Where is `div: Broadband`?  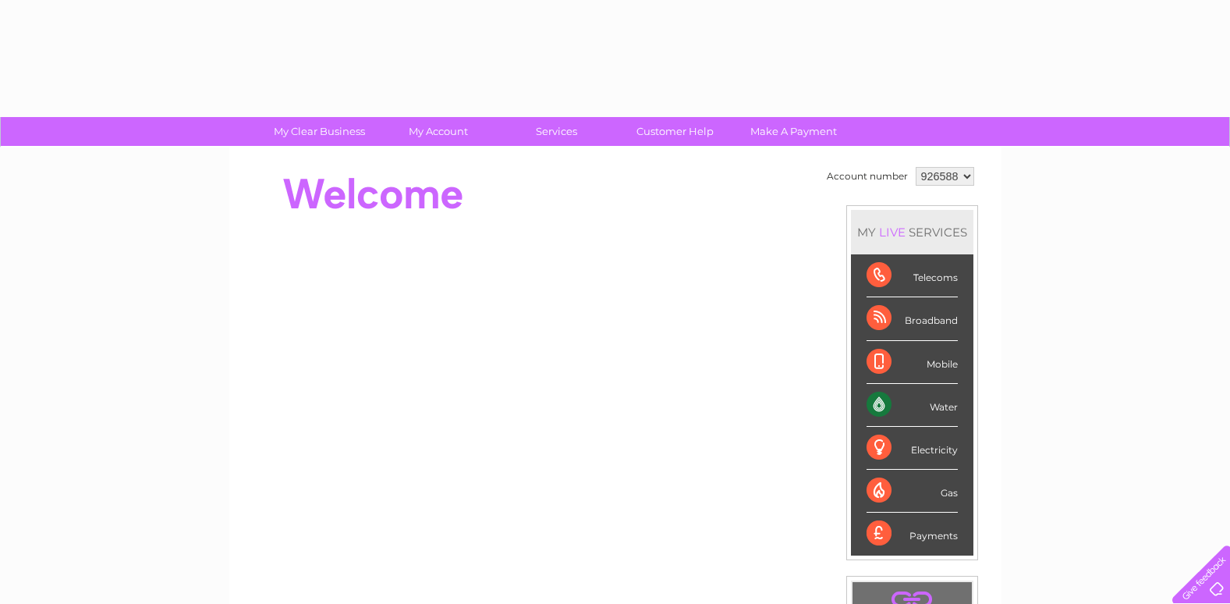 div: Broadband is located at coordinates (912, 318).